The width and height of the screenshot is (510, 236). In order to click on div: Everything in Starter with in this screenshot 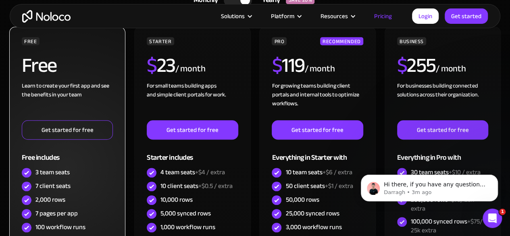, I will do `click(317, 152)`.